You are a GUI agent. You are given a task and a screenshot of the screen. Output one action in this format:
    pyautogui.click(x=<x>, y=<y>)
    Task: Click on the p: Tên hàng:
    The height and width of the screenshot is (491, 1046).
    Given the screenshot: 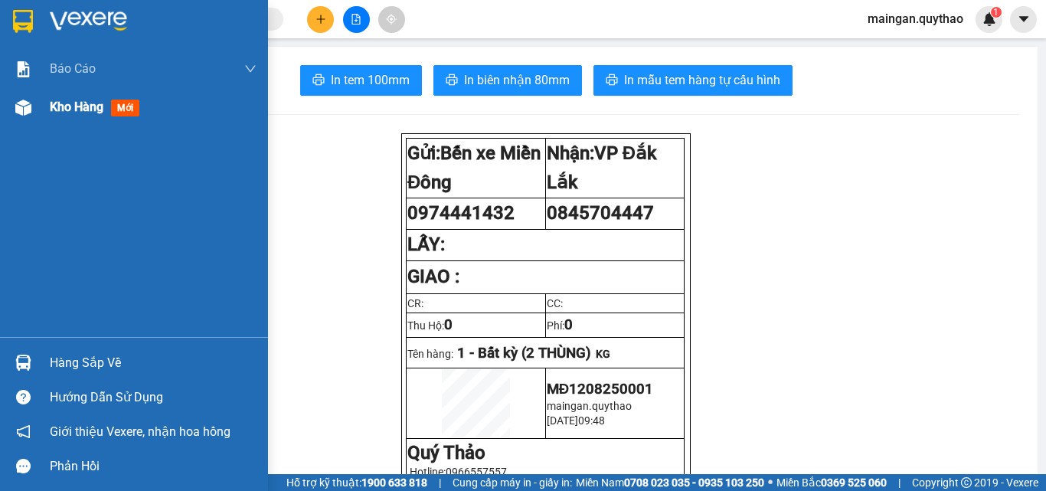 What is the action you would take?
    pyautogui.click(x=545, y=353)
    